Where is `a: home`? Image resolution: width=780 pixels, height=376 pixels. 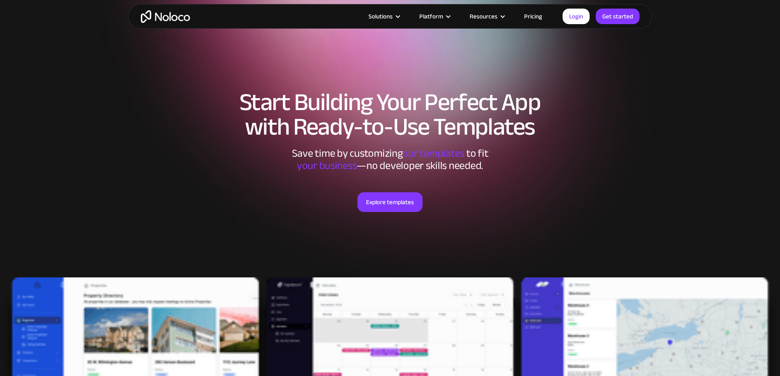 a: home is located at coordinates (165, 16).